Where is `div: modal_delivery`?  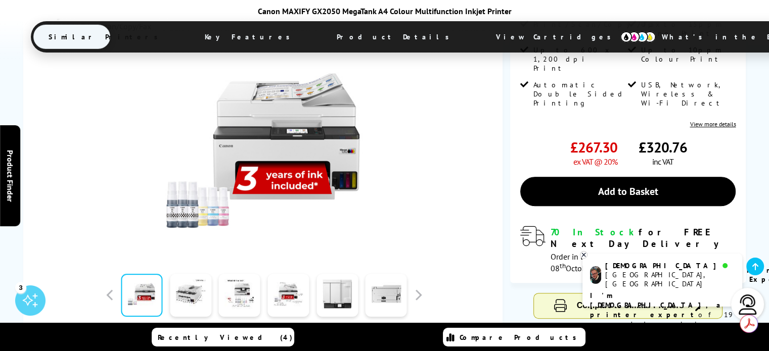
div: modal_delivery is located at coordinates (628, 250).